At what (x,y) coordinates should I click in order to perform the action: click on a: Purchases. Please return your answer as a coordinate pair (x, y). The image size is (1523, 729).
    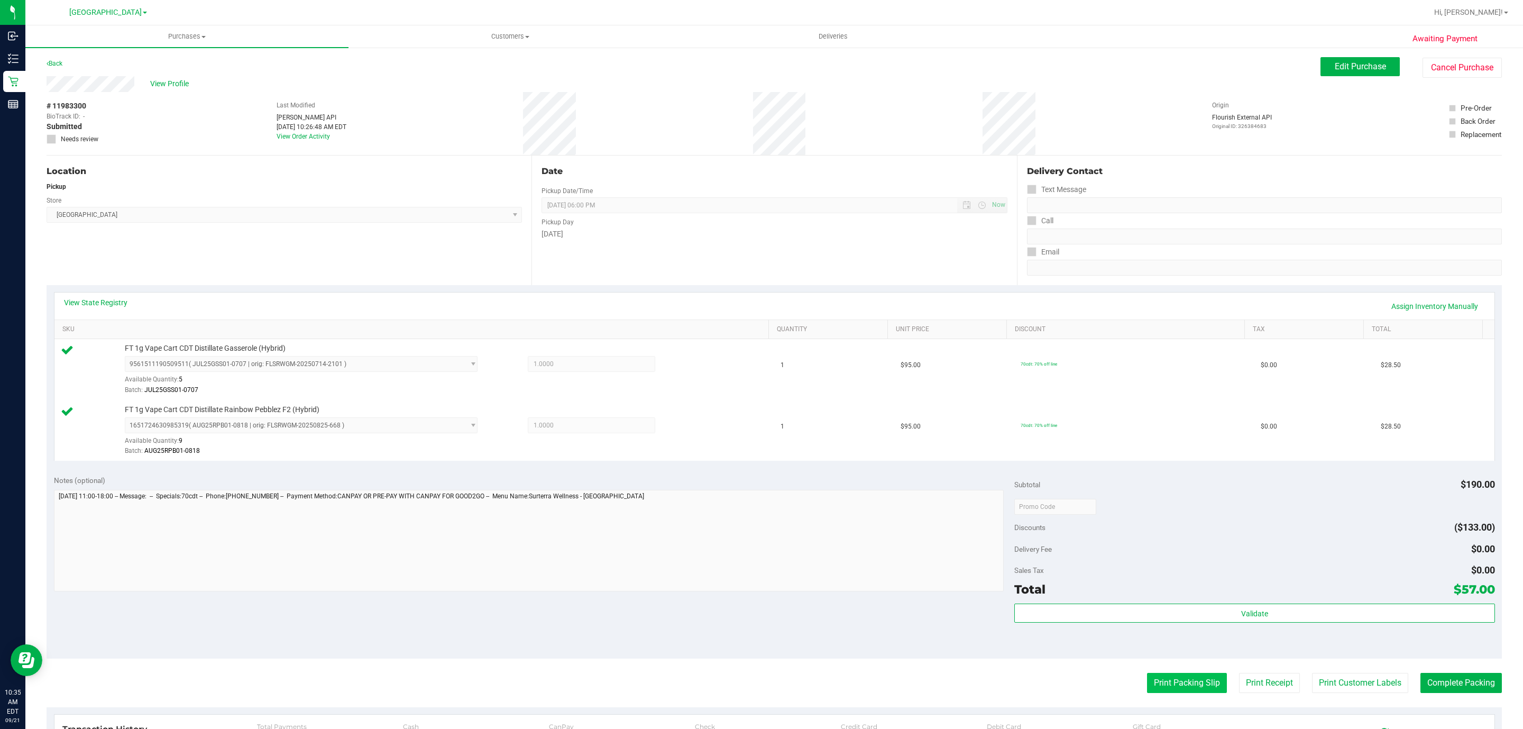
    Looking at the image, I should click on (187, 36).